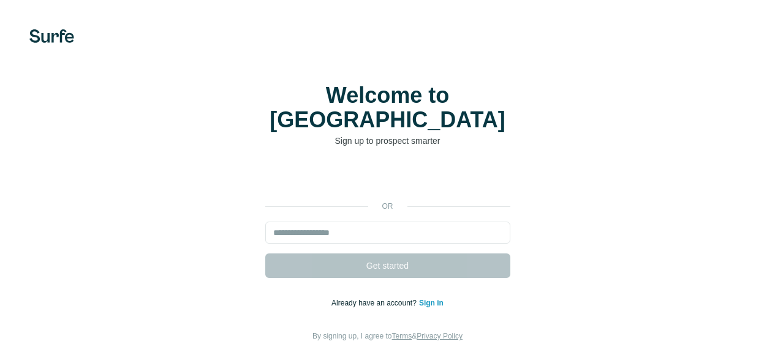 Image resolution: width=775 pixels, height=363 pixels. I want to click on p: or, so click(388, 206).